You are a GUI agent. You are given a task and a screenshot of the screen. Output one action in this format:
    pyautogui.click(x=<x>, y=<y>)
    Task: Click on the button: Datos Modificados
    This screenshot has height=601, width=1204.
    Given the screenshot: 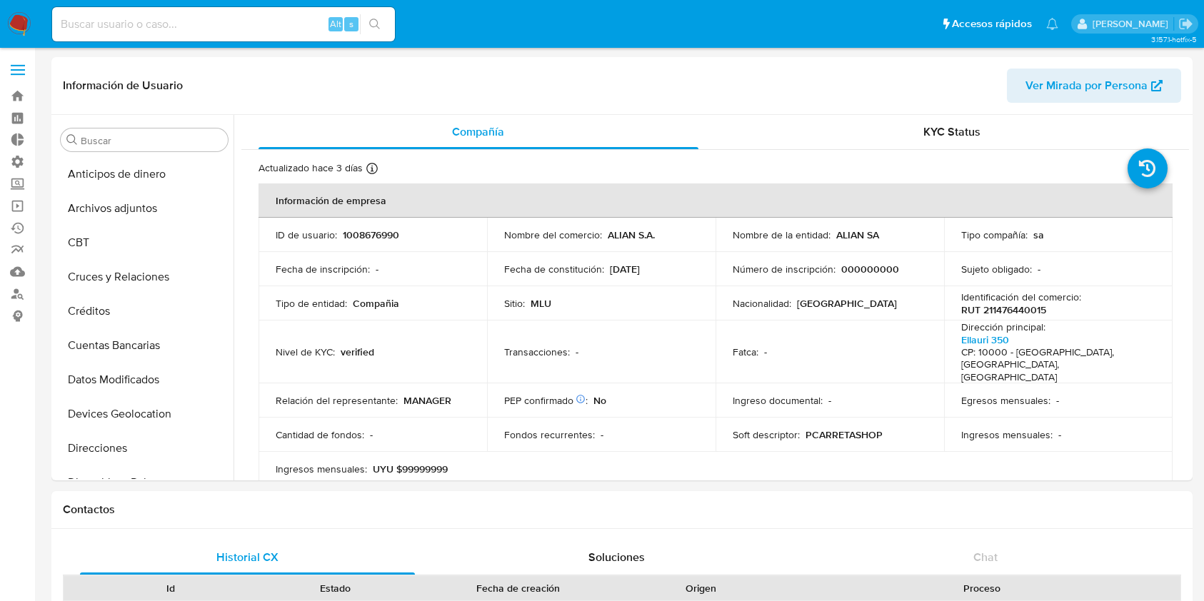 What is the action you would take?
    pyautogui.click(x=144, y=380)
    